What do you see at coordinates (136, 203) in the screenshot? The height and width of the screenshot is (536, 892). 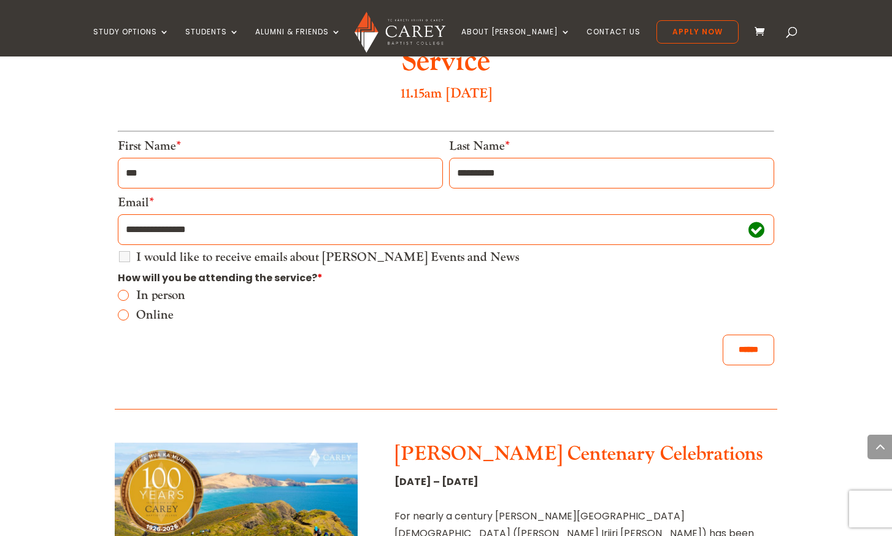 I see `label: Email` at bounding box center [136, 203].